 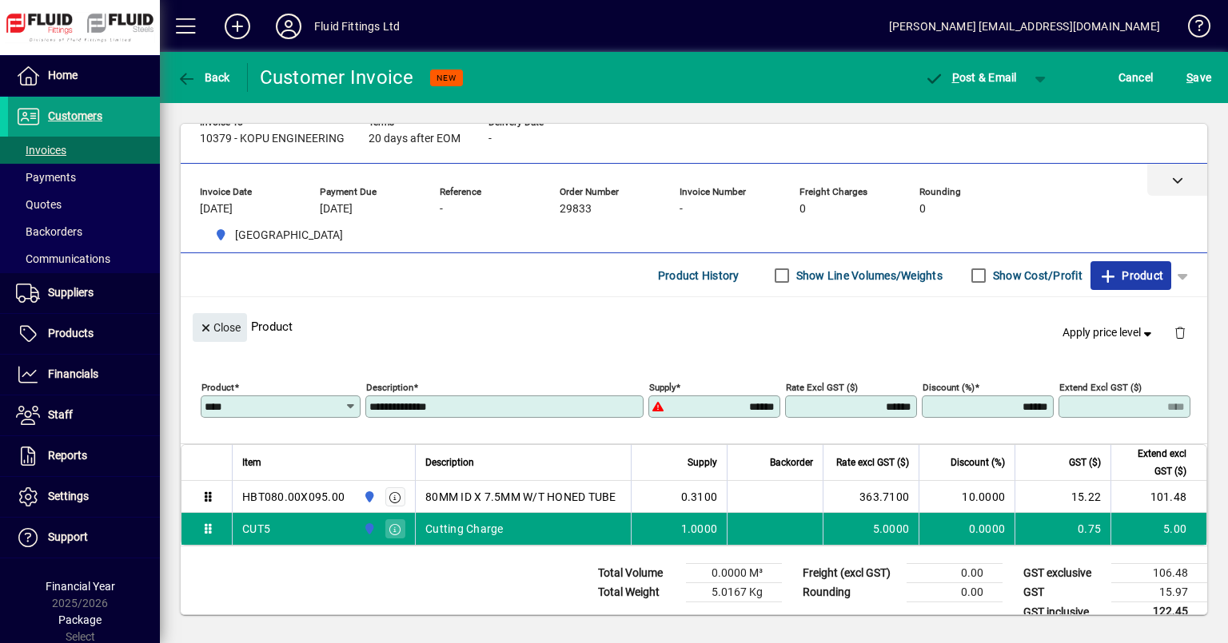 I want to click on a: Home, so click(x=84, y=76).